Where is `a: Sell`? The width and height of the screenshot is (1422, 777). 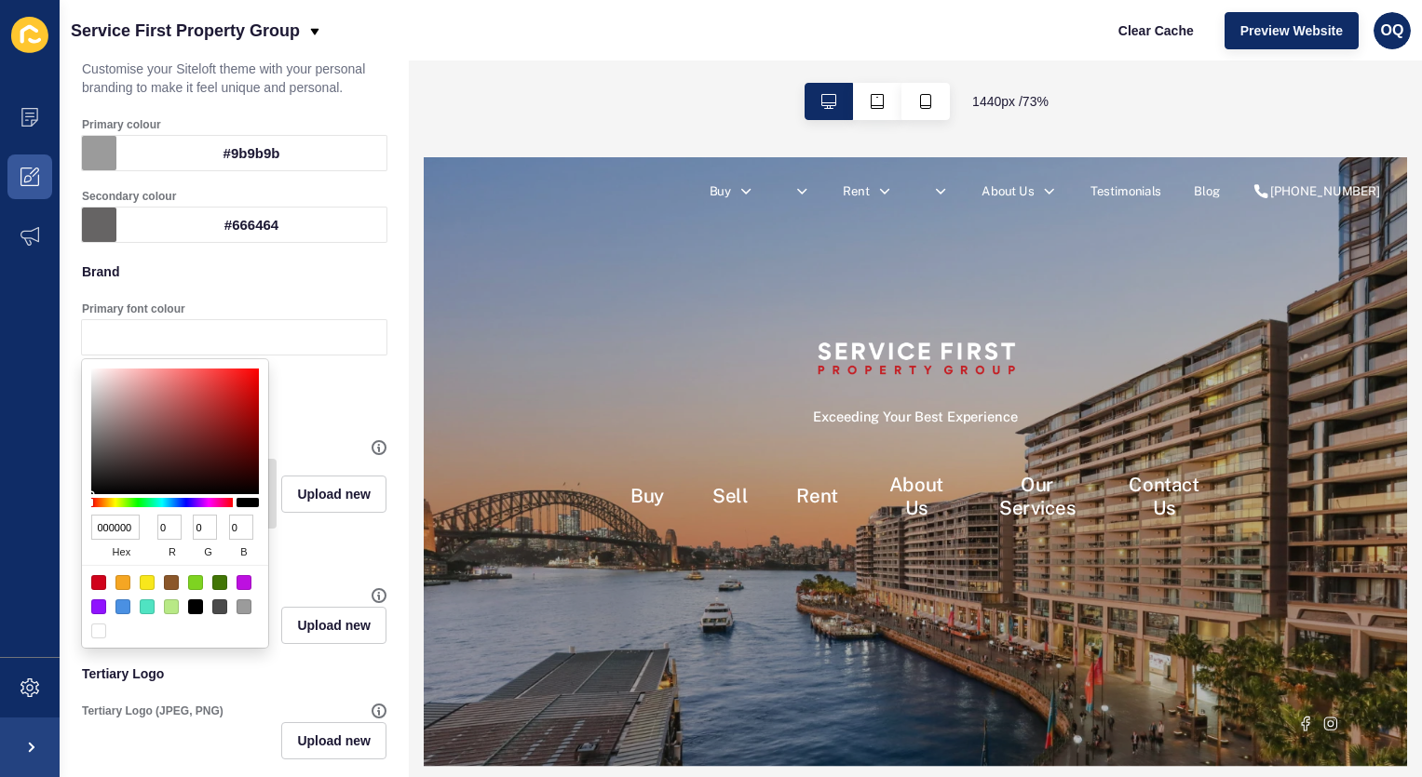
a: Sell is located at coordinates (417, 461).